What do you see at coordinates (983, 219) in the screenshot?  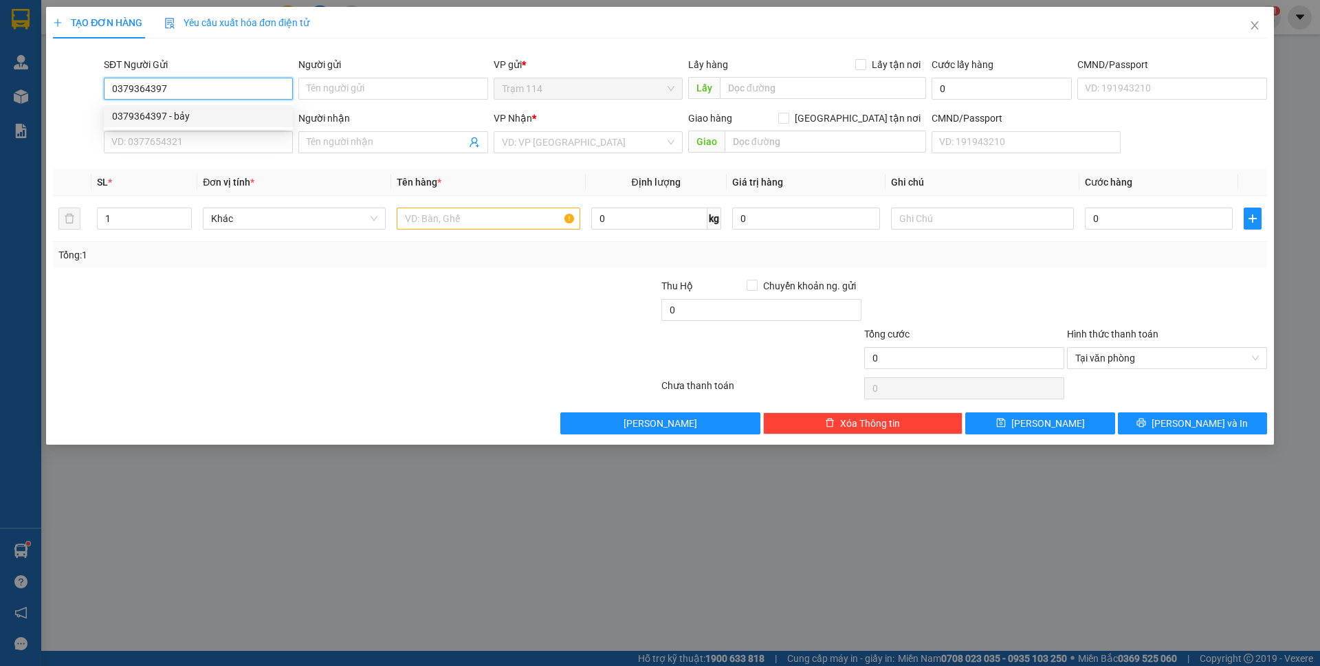 I see `input: Ghi Chú` at bounding box center [983, 219].